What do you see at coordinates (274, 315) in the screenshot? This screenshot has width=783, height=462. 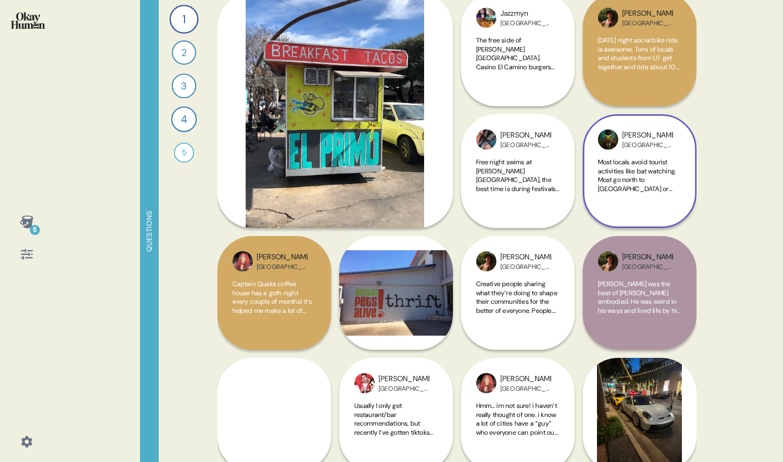 I see `span: Captain Quaks coffee house has a goth night every couple of months! it’s helped me make a lot of ...` at bounding box center [274, 315].